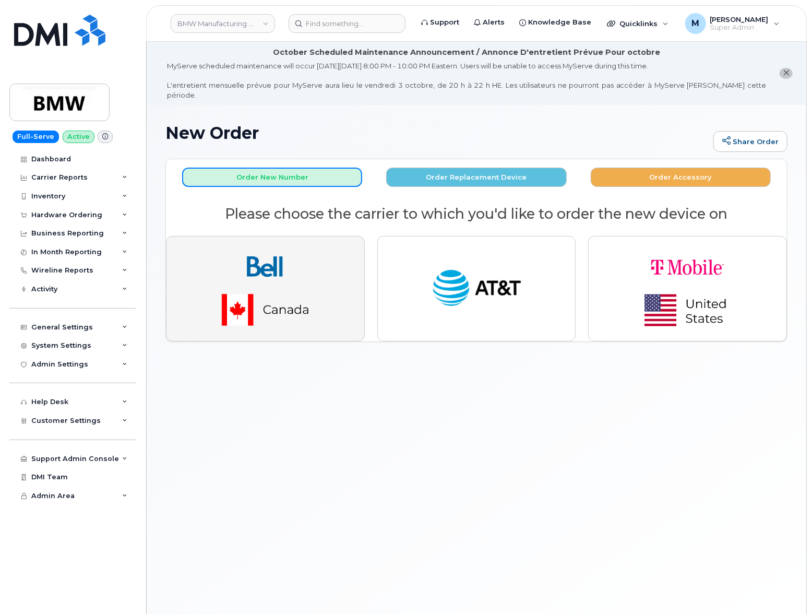  Describe the element at coordinates (476, 177) in the screenshot. I see `button: Order Replacement Device` at that location.